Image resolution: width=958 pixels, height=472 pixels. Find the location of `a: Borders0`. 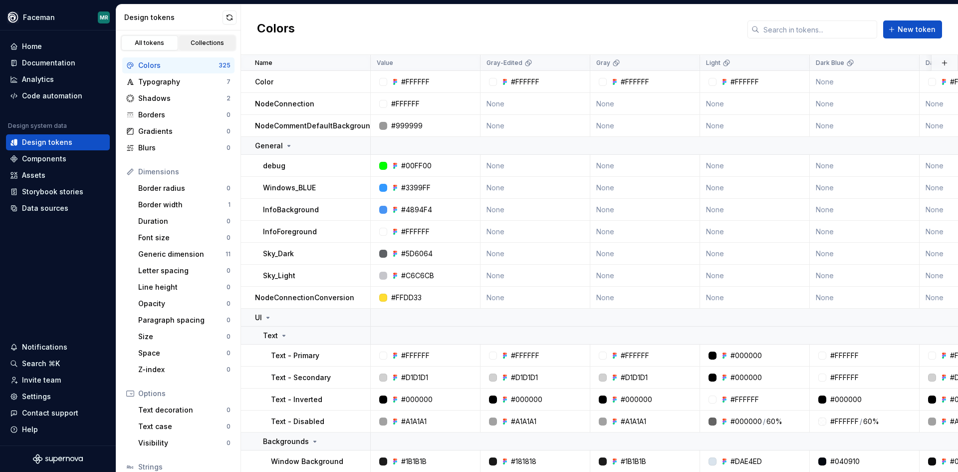

a: Borders0 is located at coordinates (178, 115).